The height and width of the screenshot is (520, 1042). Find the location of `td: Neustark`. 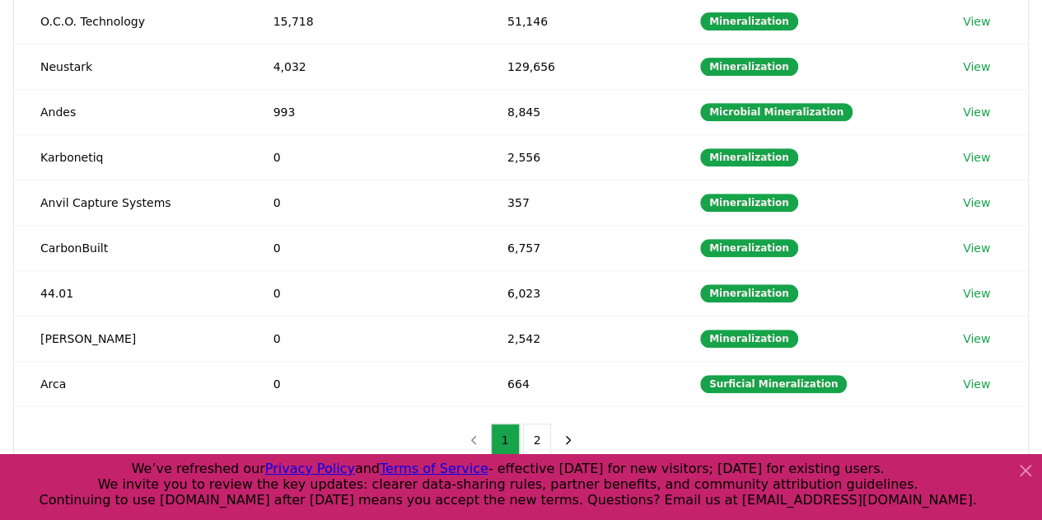

td: Neustark is located at coordinates (130, 66).